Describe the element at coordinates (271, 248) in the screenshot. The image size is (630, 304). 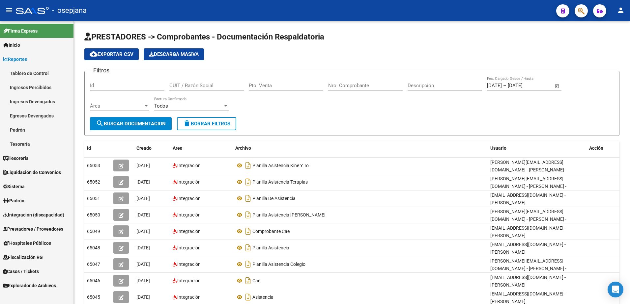
I see `span: Planilla Asistencia` at that location.